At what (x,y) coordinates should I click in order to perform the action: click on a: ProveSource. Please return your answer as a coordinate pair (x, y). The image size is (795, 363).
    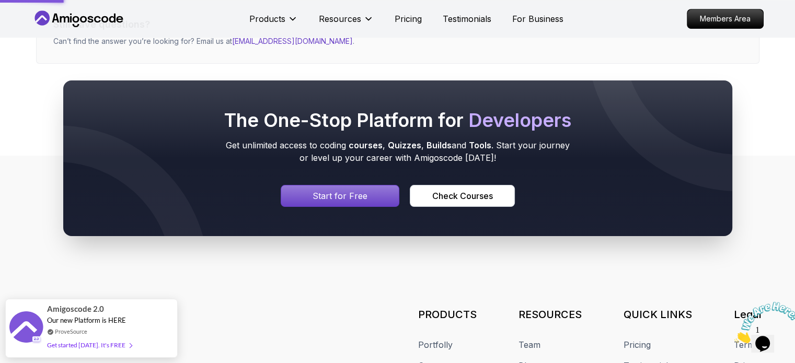
    Looking at the image, I should click on (71, 331).